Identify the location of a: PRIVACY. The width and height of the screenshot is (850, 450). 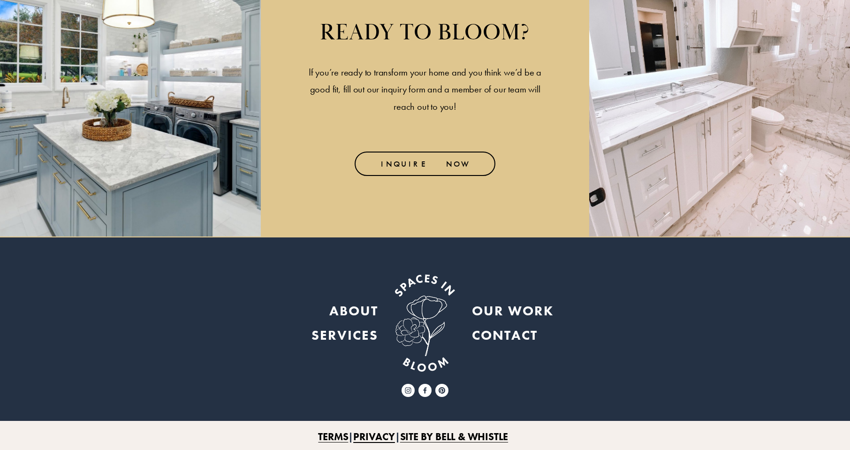
(374, 437).